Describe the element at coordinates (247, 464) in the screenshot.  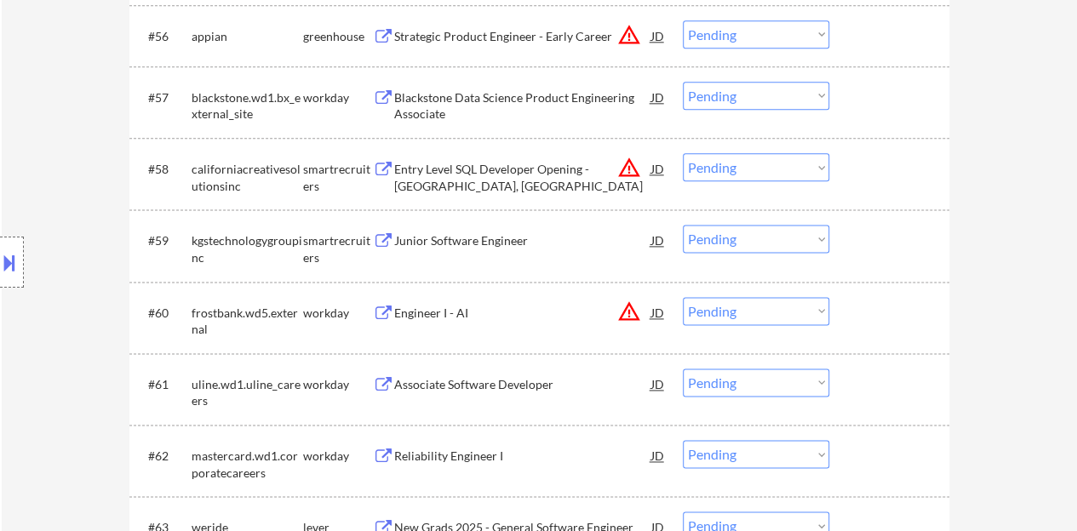
I see `div: mastercard.wd1.corporatecareers` at that location.